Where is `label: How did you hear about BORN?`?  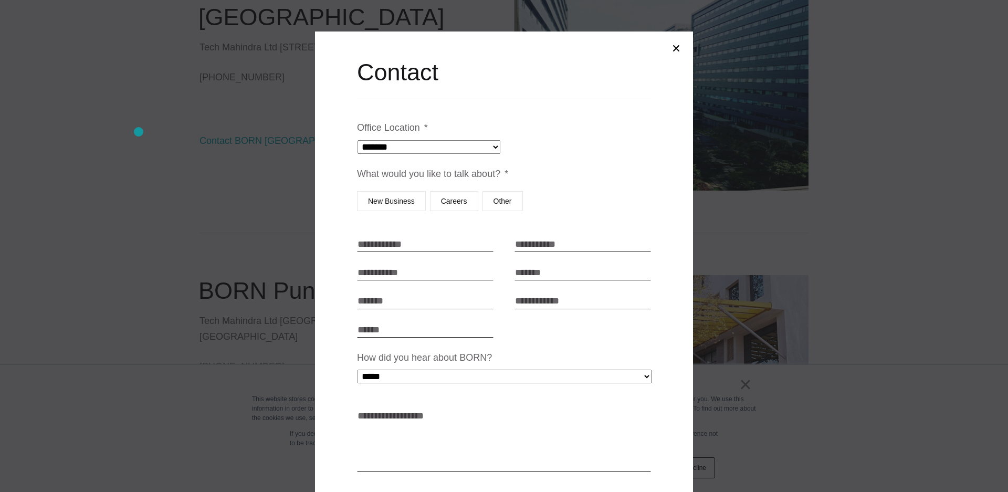 label: How did you hear about BORN? is located at coordinates (424, 358).